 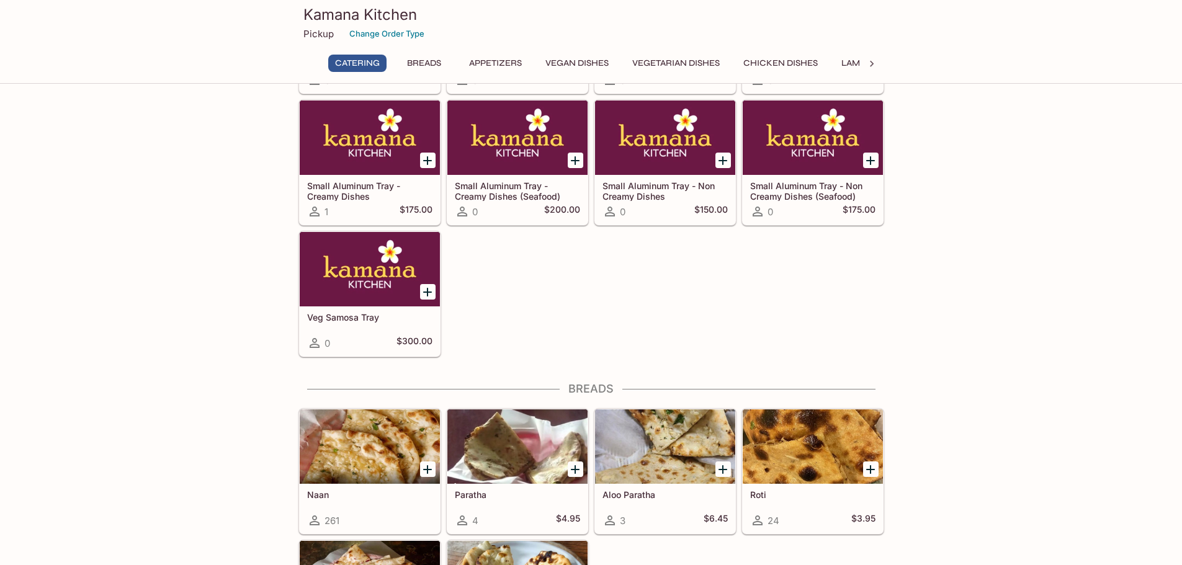 I want to click on h5: Aloo Paratha, so click(x=665, y=494).